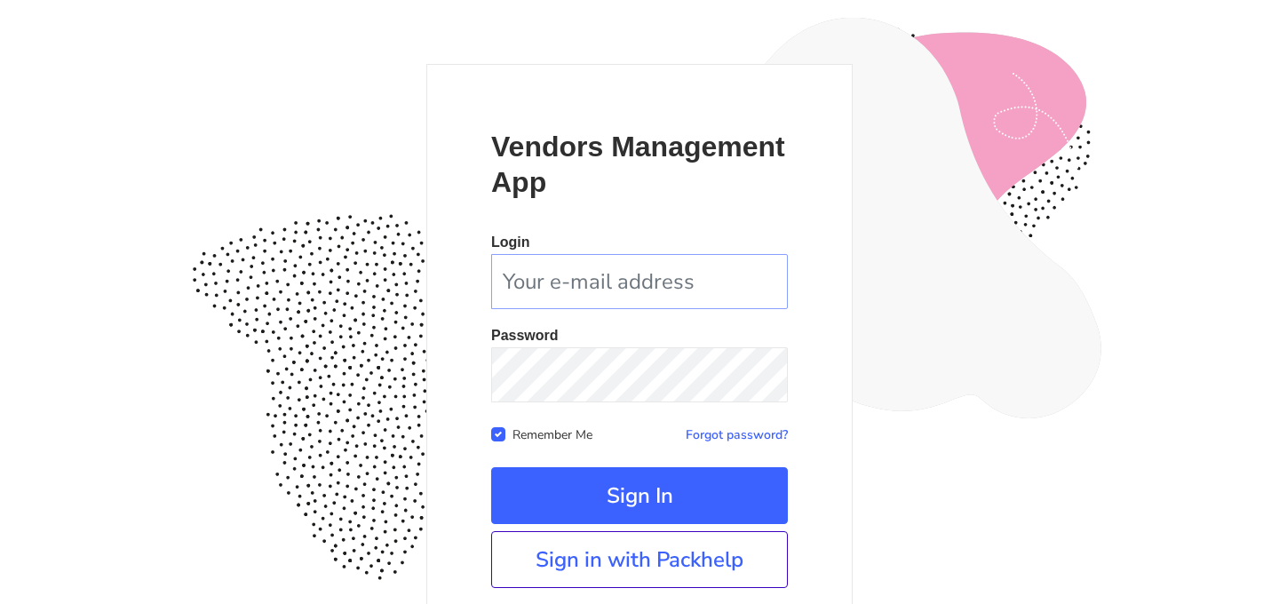 Image resolution: width=1279 pixels, height=604 pixels. I want to click on label: Remember Me, so click(552, 433).